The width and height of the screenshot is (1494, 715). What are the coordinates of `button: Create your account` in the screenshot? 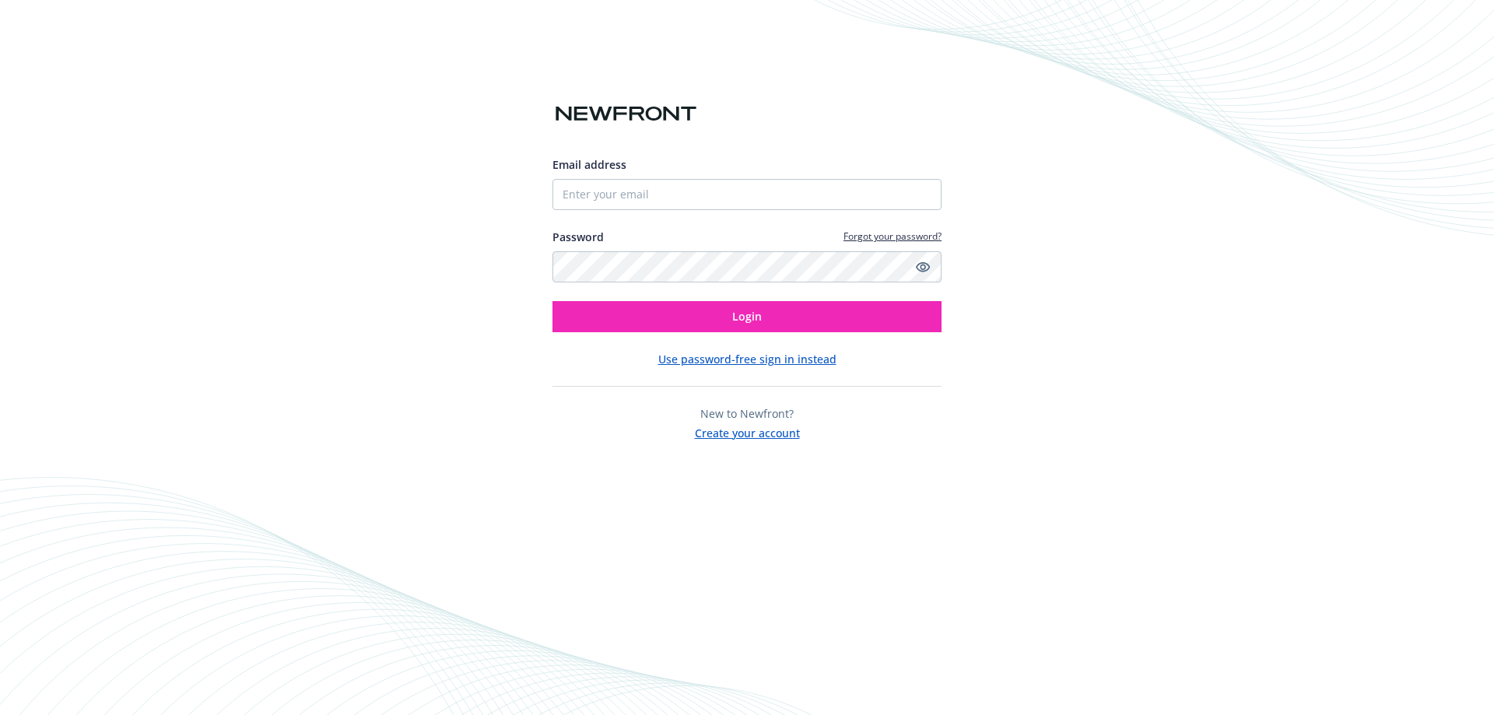 It's located at (747, 431).